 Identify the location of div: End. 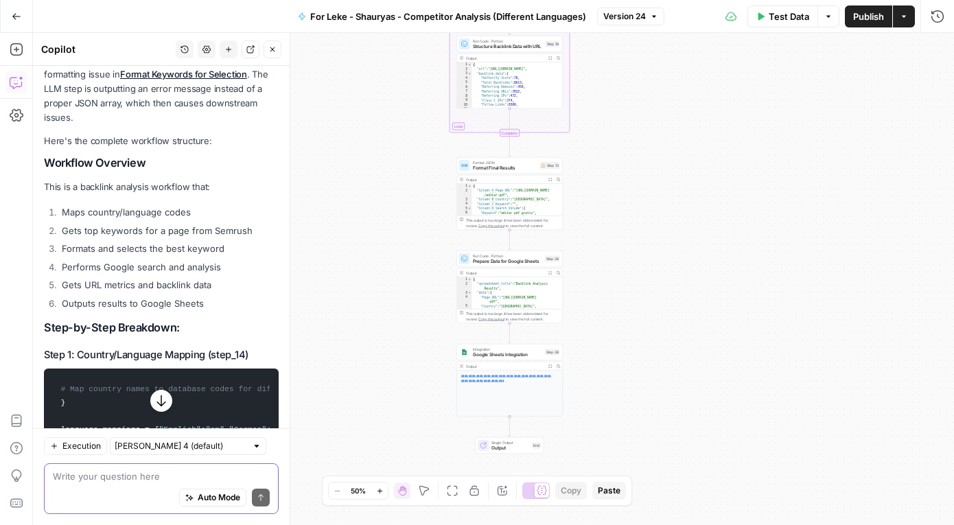
(536, 445).